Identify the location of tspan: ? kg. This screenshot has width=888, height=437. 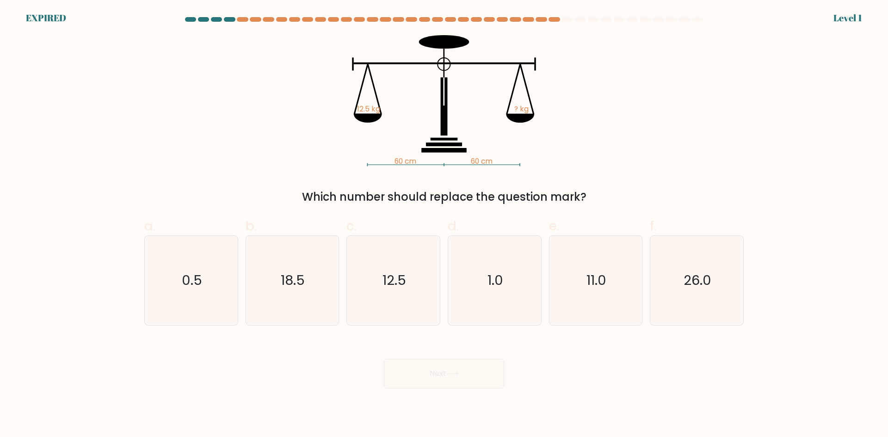
(521, 109).